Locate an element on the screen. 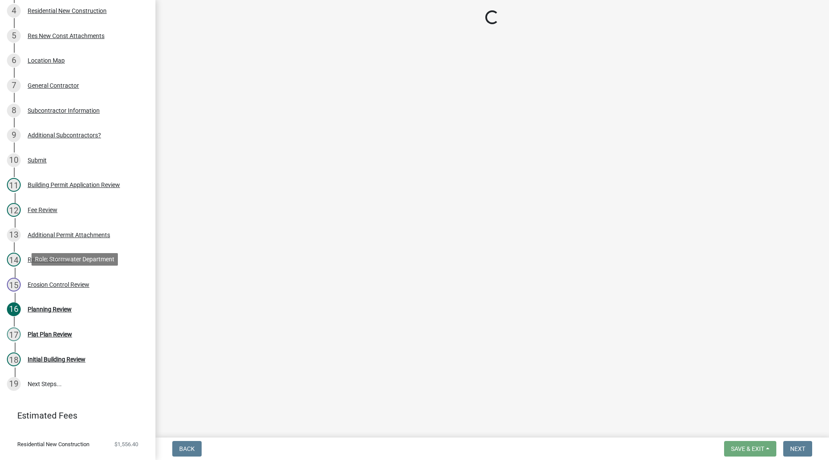 Image resolution: width=829 pixels, height=460 pixels. div: Planning Review is located at coordinates (50, 309).